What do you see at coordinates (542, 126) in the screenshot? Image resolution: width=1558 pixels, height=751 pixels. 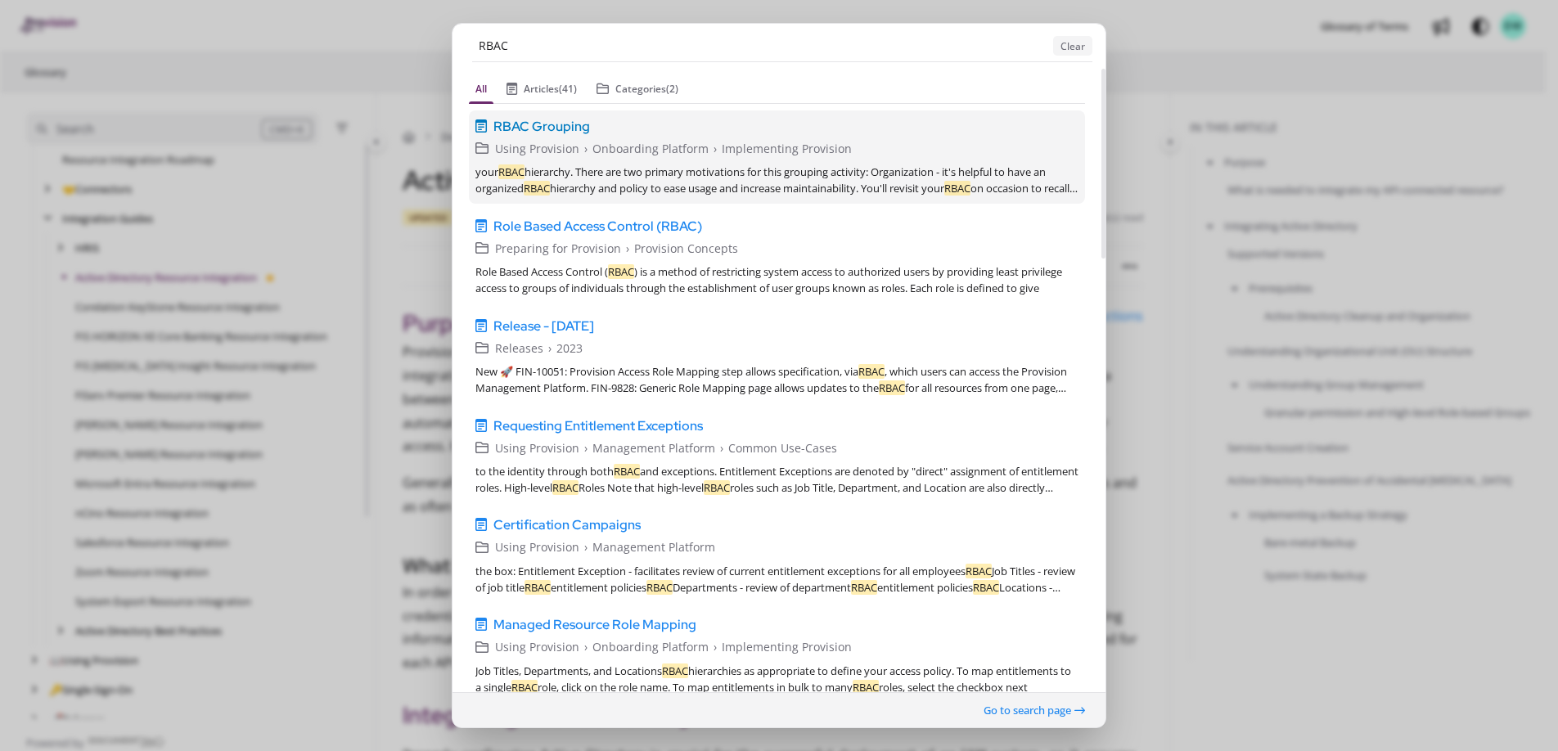 I see `span: RBAC Grouping` at bounding box center [542, 126].